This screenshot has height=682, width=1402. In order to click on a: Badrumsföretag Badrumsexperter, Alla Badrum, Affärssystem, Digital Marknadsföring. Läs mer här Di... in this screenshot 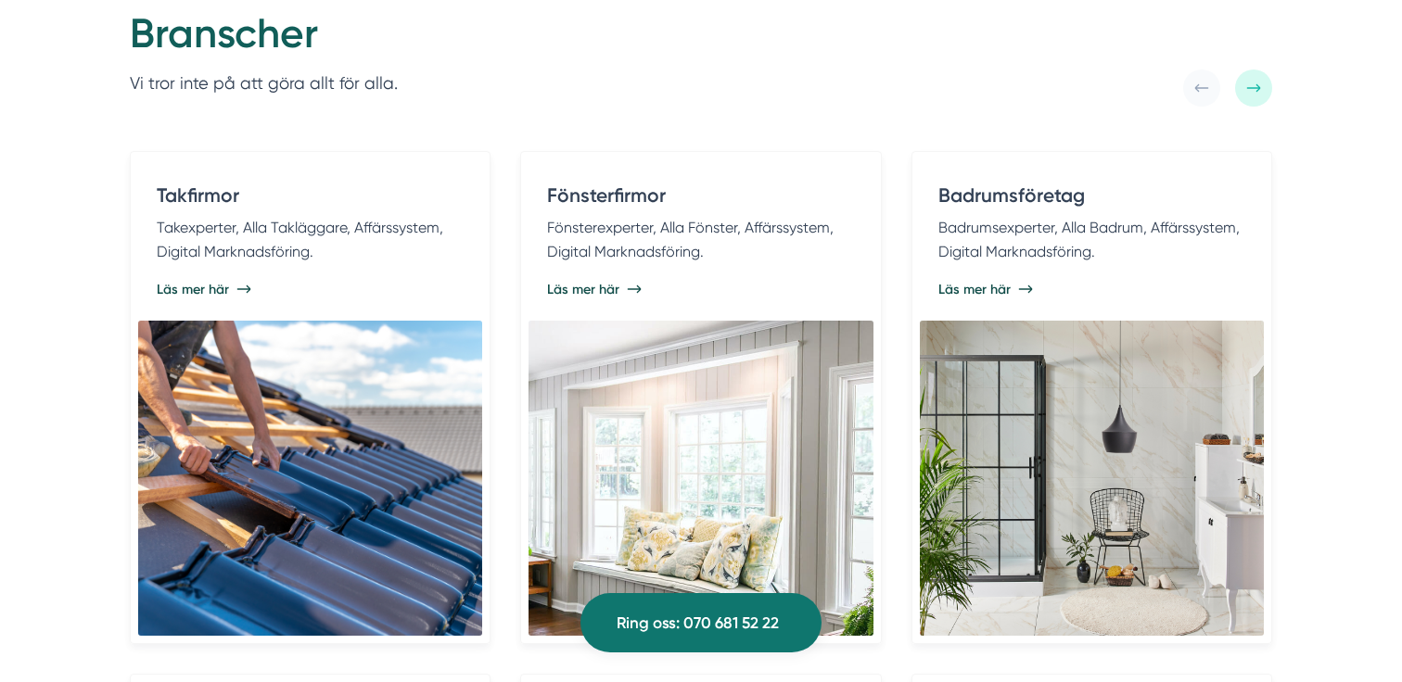, I will do `click(1091, 398)`.